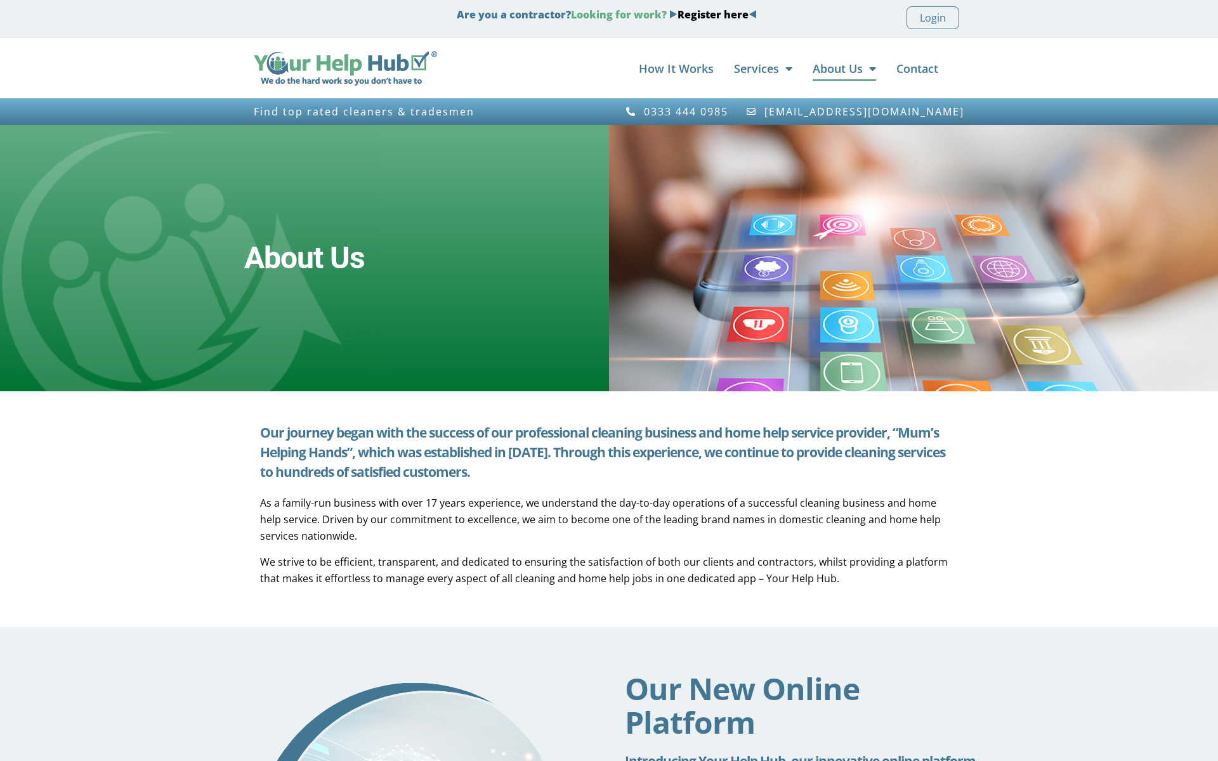 The image size is (1218, 761). Describe the element at coordinates (676, 69) in the screenshot. I see `a: How It Works` at that location.